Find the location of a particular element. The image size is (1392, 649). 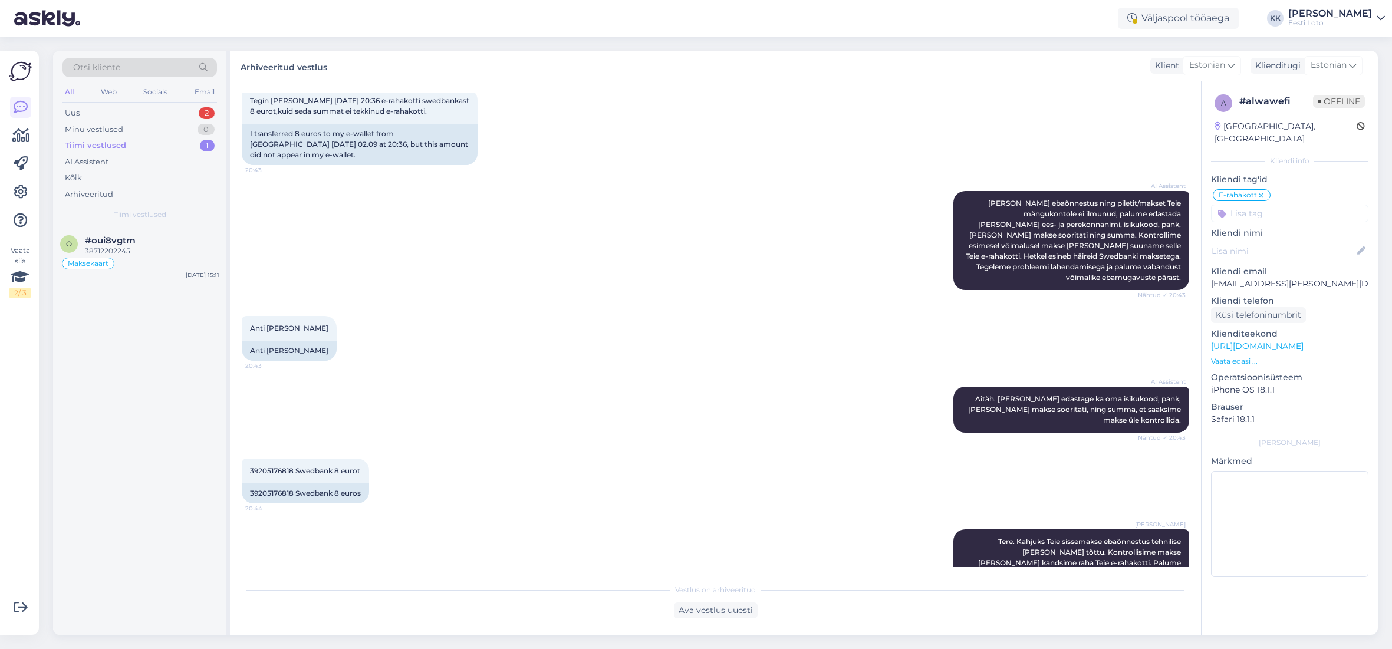

div: 38712202245 is located at coordinates (152, 251).